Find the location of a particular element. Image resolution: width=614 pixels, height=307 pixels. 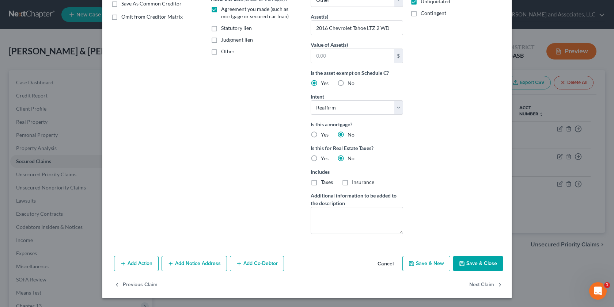

button: Add Co-Debtor is located at coordinates (257, 264).